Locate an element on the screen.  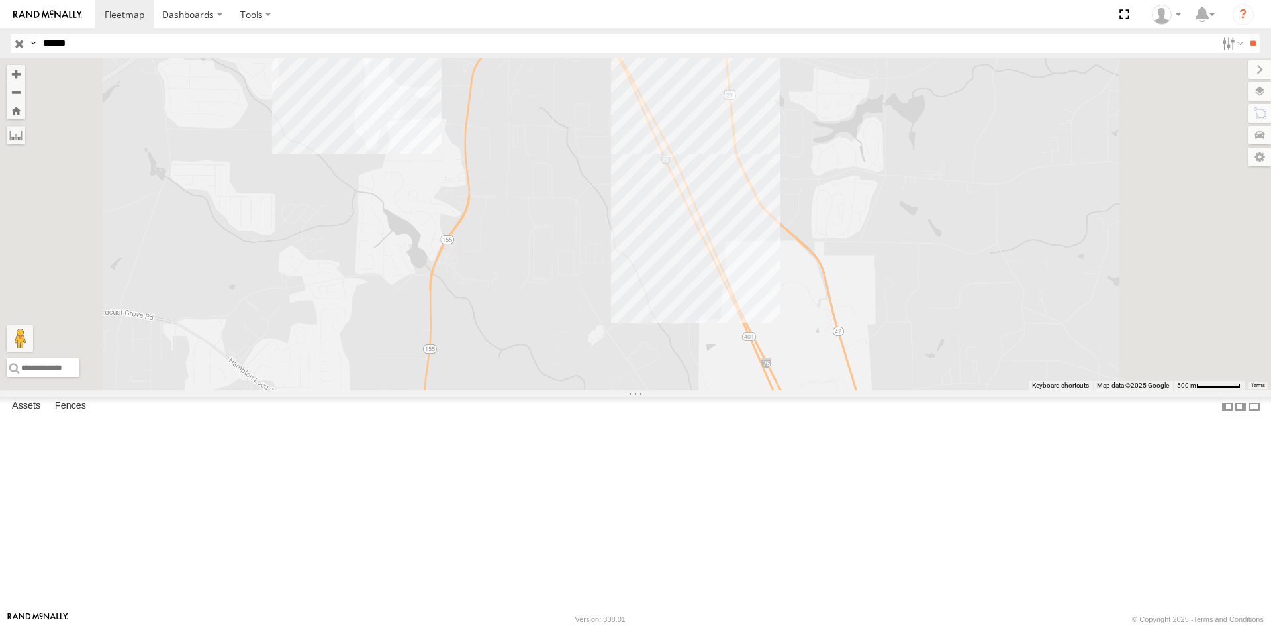
button: Map Scale: 500 m per 63 pixels is located at coordinates (1209, 385).